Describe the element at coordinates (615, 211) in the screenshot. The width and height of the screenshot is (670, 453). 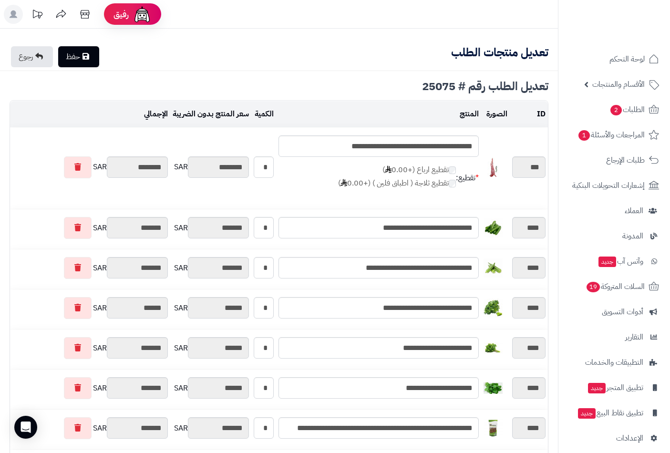
I see `a: العملاء` at that location.